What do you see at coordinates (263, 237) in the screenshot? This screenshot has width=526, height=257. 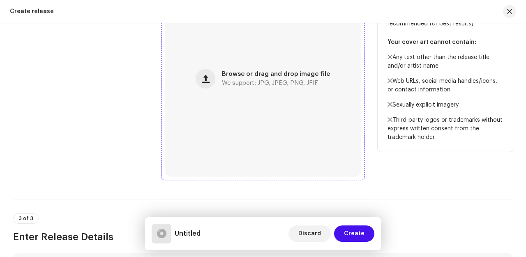 I see `h3: Enter Release Details` at bounding box center [263, 237].